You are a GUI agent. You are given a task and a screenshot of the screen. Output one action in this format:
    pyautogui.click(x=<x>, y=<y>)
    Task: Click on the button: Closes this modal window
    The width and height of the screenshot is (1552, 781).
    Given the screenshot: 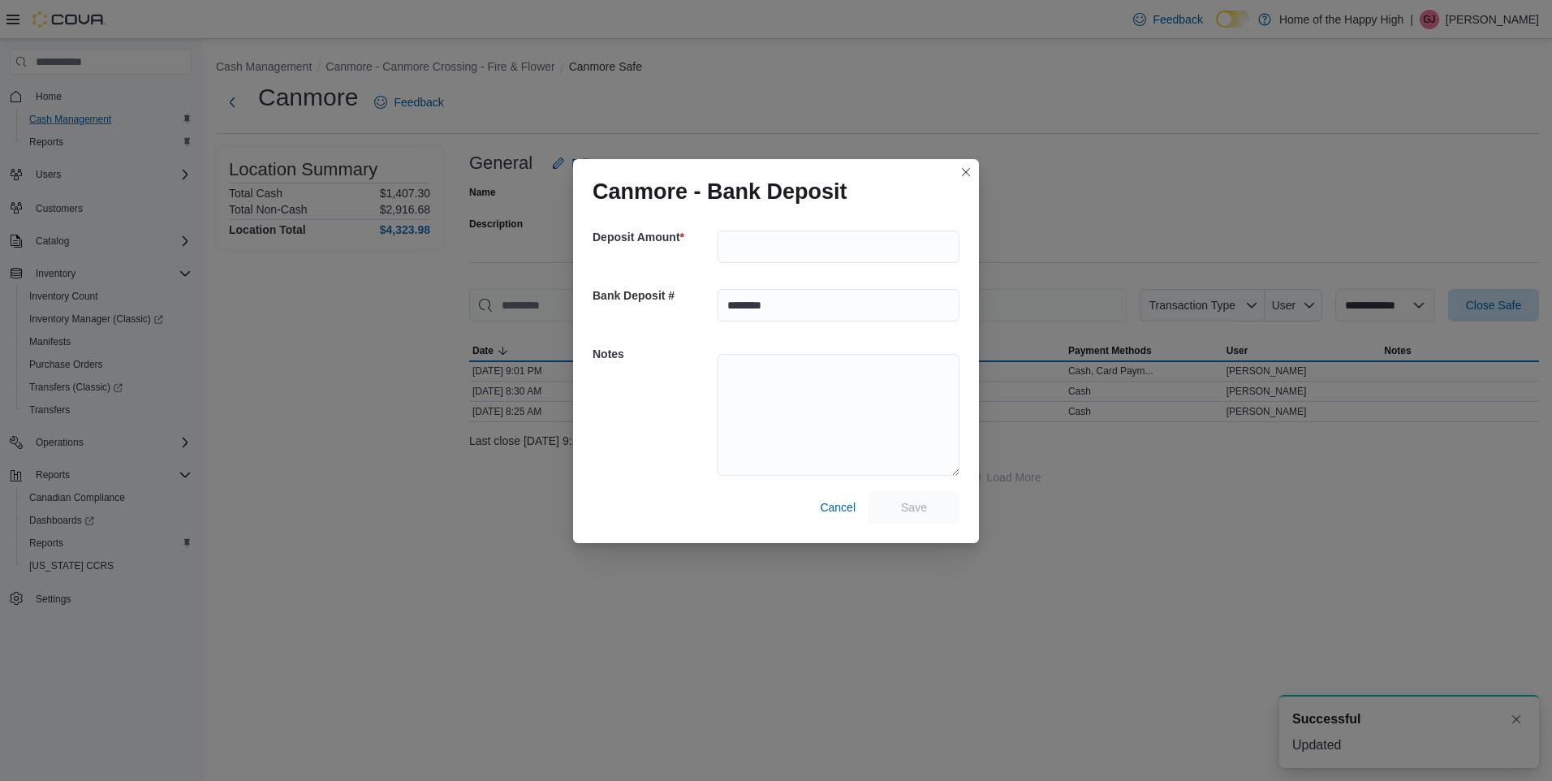 What is the action you would take?
    pyautogui.click(x=966, y=172)
    